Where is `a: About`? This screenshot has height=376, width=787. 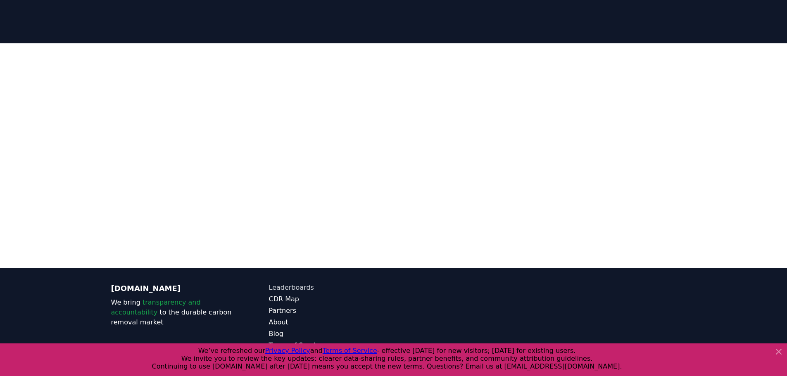 a: About is located at coordinates (331, 323).